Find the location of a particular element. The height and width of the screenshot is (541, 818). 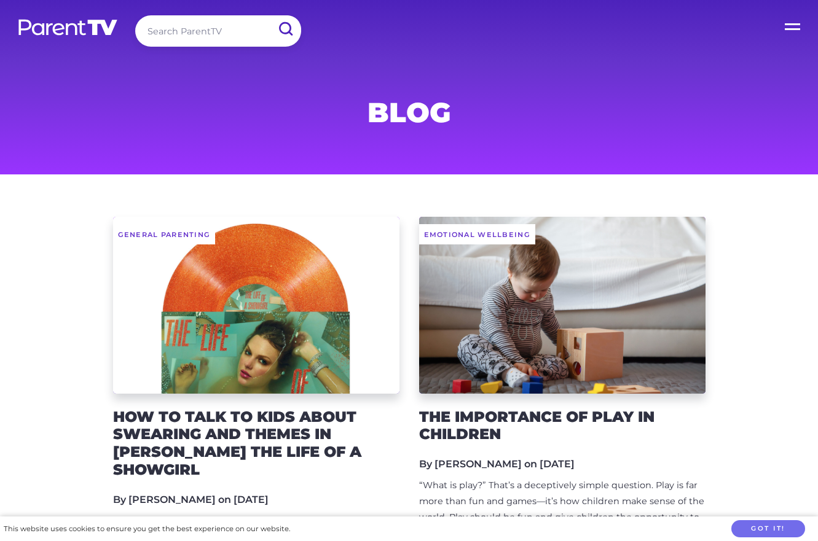

input: Search ParentTV is located at coordinates (218, 31).